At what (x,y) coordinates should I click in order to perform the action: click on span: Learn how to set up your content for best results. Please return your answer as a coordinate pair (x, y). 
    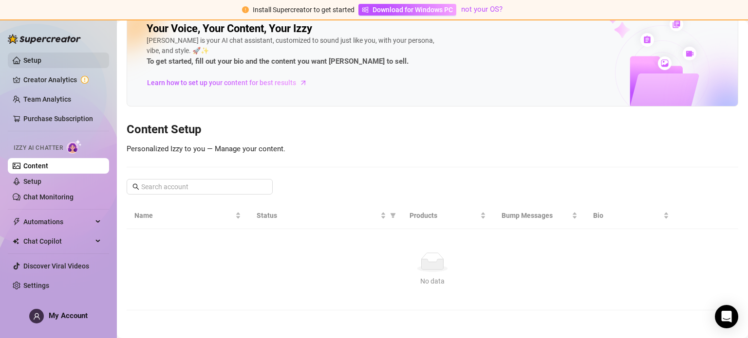
    Looking at the image, I should click on (221, 83).